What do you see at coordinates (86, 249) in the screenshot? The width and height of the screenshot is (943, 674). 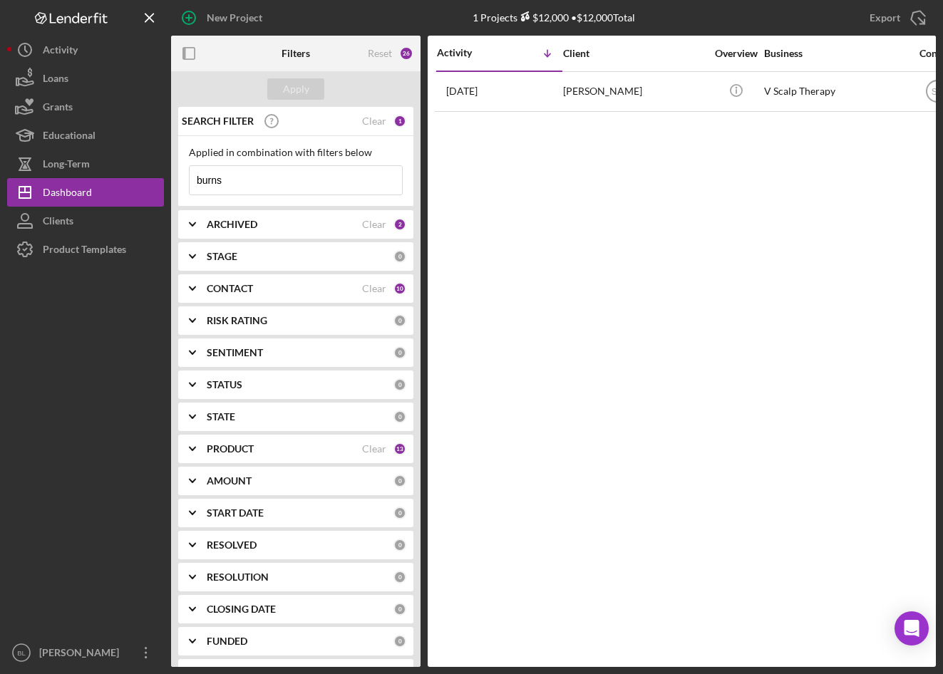 I see `button: Product Templates` at bounding box center [86, 249].